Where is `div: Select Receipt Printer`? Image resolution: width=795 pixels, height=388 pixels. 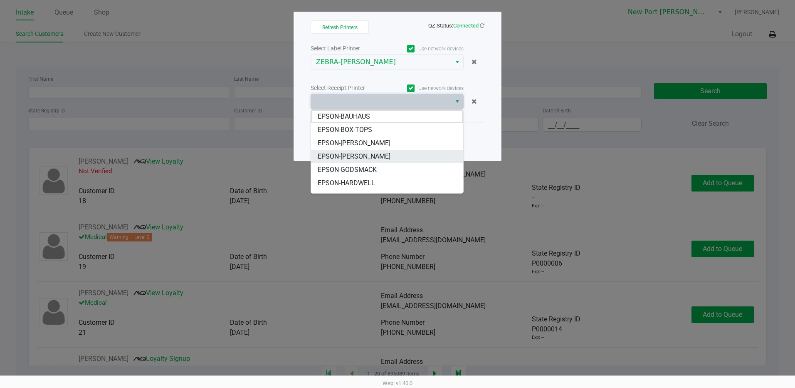 div: Select Receipt Printer is located at coordinates (349, 88).